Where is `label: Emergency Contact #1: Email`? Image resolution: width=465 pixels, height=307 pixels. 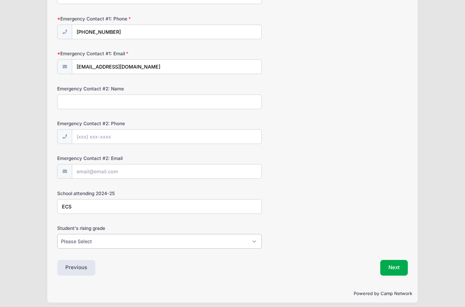 label: Emergency Contact #1: Email is located at coordinates (116, 53).